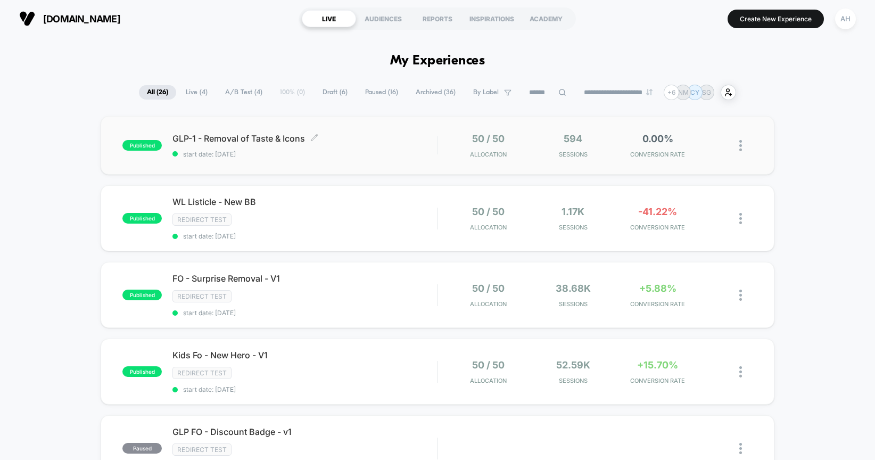  I want to click on div: ACADEMY, so click(546, 19).